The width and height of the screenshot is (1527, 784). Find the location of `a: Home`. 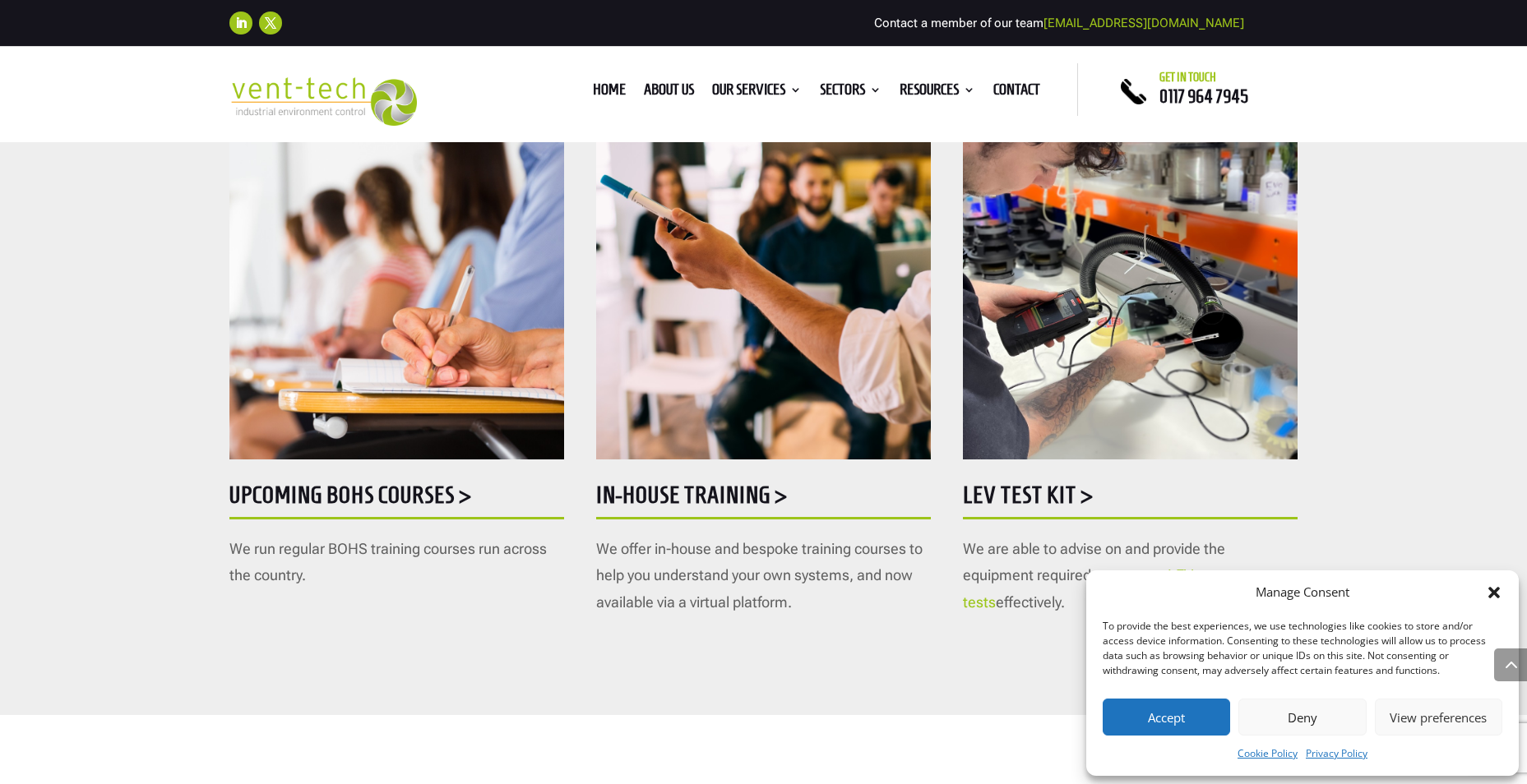

a: Home is located at coordinates (609, 93).